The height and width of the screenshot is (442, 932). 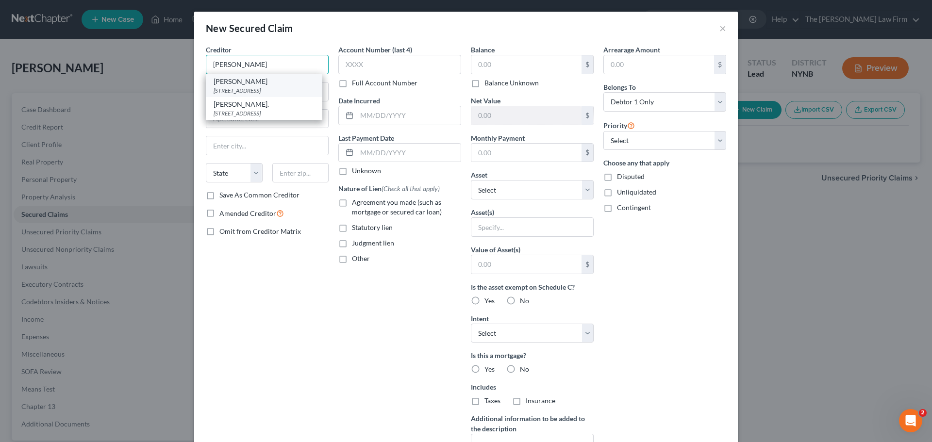 What do you see at coordinates (361, 258) in the screenshot?
I see `span: Other` at bounding box center [361, 258].